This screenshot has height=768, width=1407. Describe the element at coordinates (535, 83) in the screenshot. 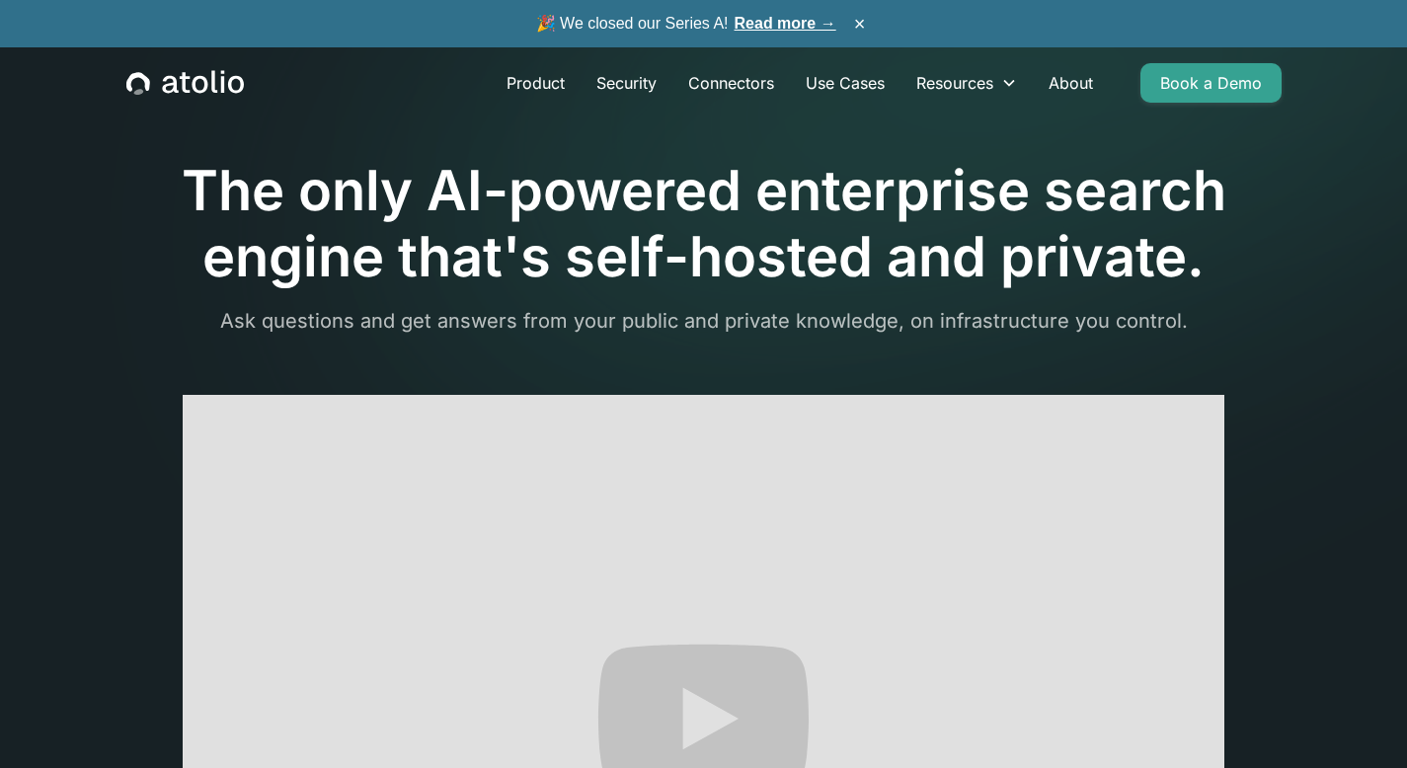

I see `a: Product` at that location.